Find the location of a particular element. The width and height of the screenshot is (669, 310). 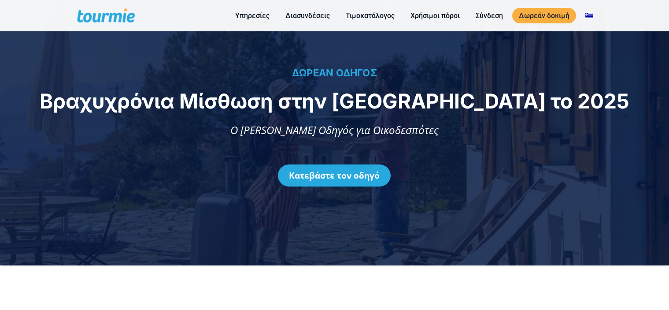

a: Τιμοκατάλογος is located at coordinates (370, 15).